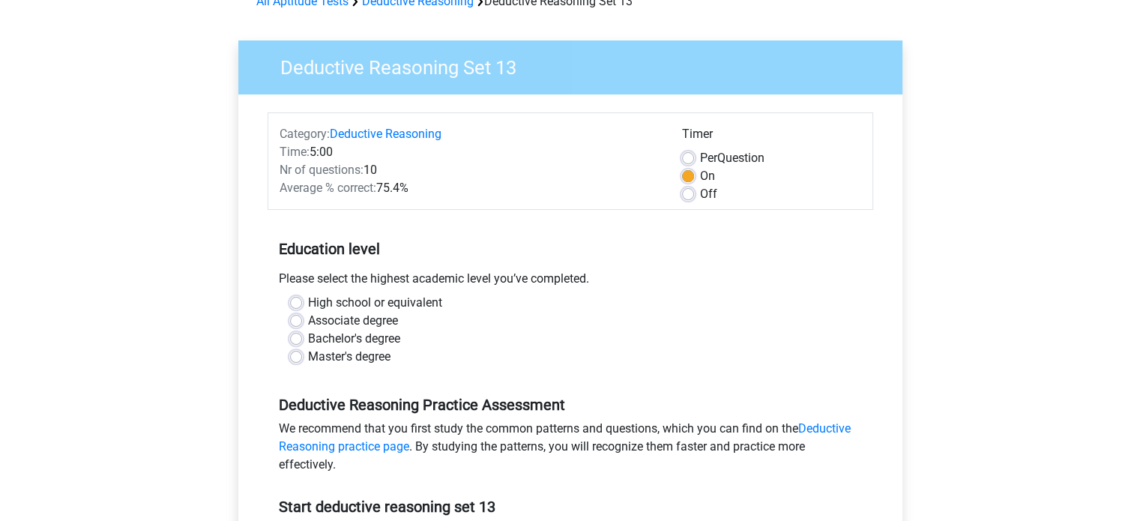 The height and width of the screenshot is (521, 1140). I want to click on label: Off, so click(708, 194).